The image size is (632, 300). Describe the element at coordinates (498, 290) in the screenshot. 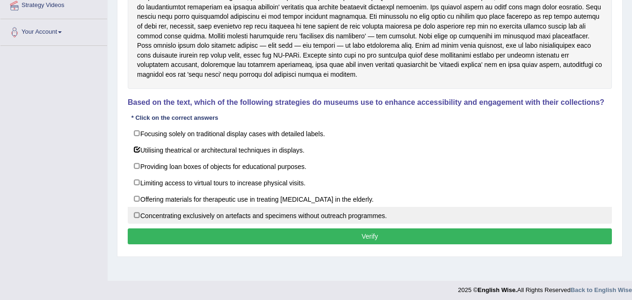

I see `strong: English Wise.` at that location.